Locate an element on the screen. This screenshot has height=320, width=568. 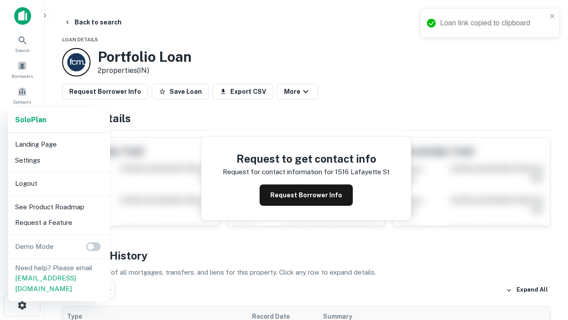
li: Landing Page is located at coordinates (59, 144).